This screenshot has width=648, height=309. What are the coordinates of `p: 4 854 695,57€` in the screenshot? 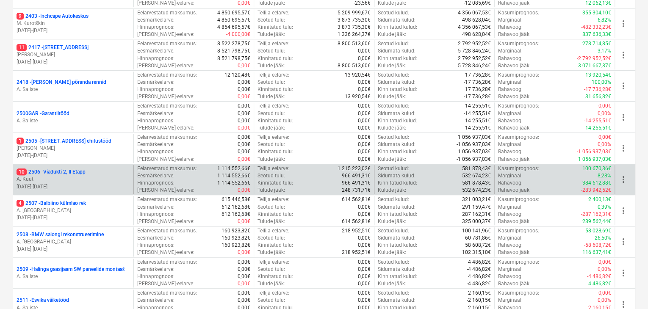 It's located at (234, 27).